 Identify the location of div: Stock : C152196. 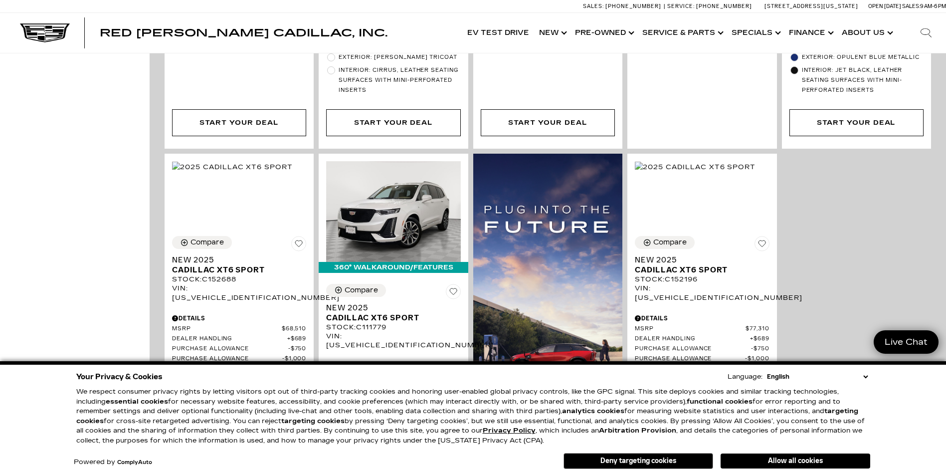
(701, 279).